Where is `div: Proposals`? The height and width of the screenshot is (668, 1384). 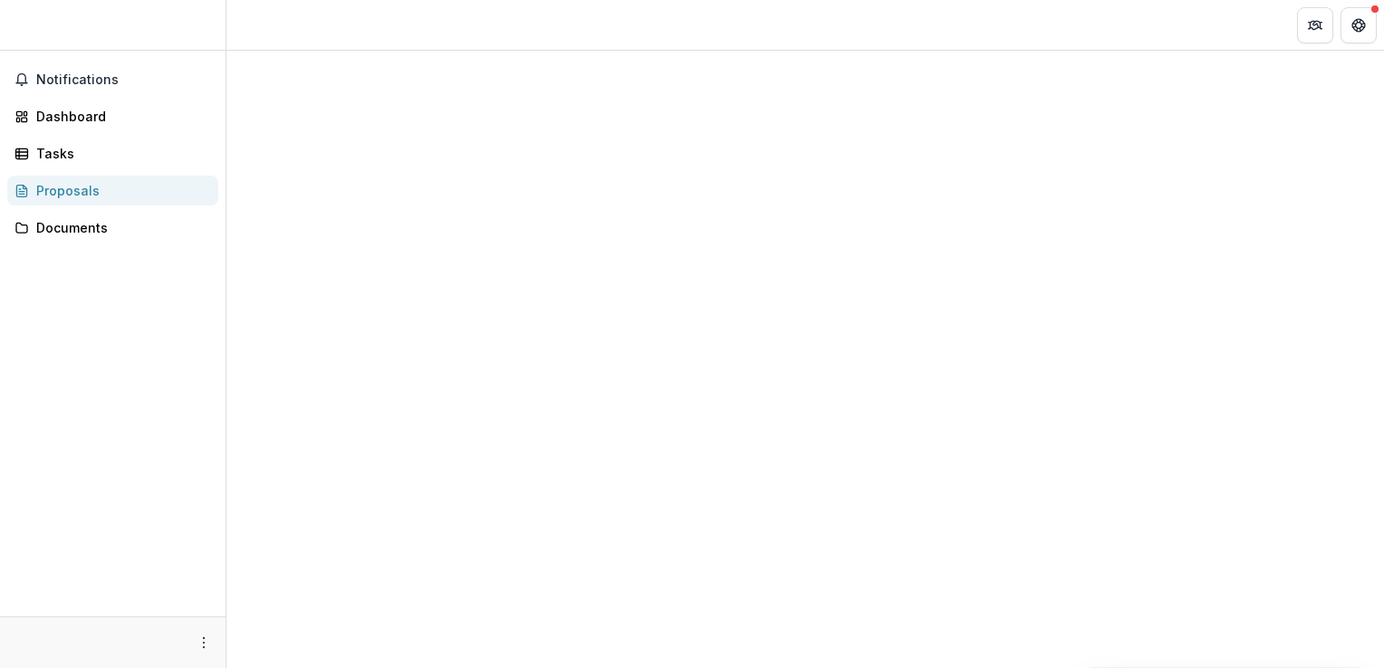
div: Proposals is located at coordinates (120, 190).